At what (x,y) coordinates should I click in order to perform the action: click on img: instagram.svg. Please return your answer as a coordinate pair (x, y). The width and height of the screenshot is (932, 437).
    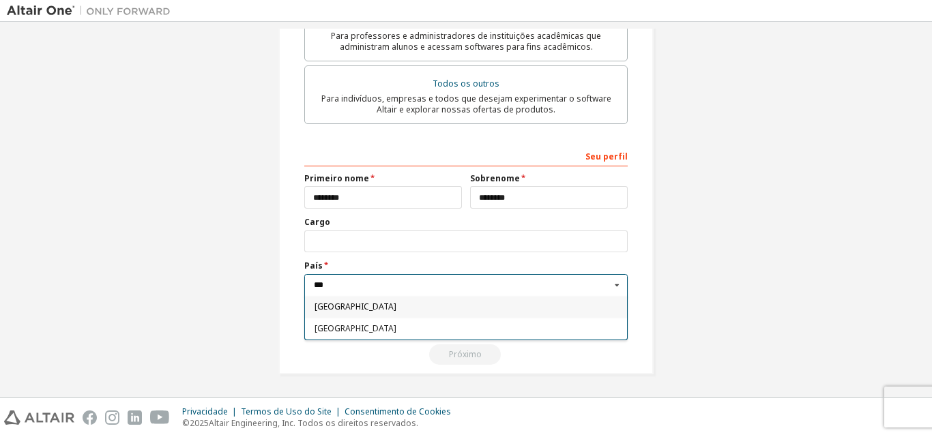
    Looking at the image, I should click on (112, 417).